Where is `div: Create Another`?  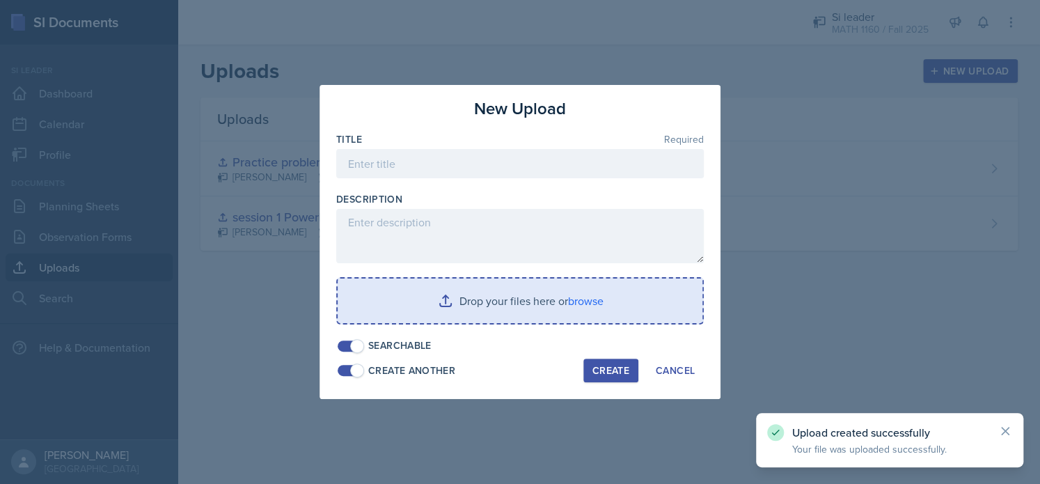 div: Create Another is located at coordinates (411, 370).